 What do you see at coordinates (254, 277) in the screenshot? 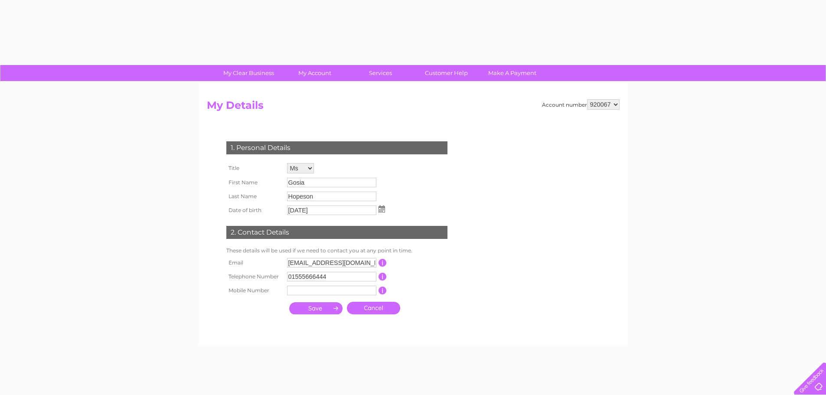
I see `th: Telephone Number` at bounding box center [254, 277].